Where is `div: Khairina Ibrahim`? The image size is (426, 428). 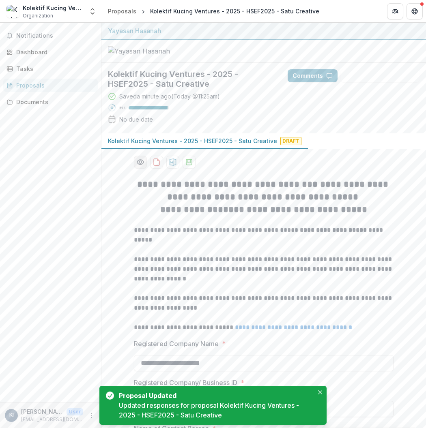 div: Khairina Ibrahim is located at coordinates (11, 415).